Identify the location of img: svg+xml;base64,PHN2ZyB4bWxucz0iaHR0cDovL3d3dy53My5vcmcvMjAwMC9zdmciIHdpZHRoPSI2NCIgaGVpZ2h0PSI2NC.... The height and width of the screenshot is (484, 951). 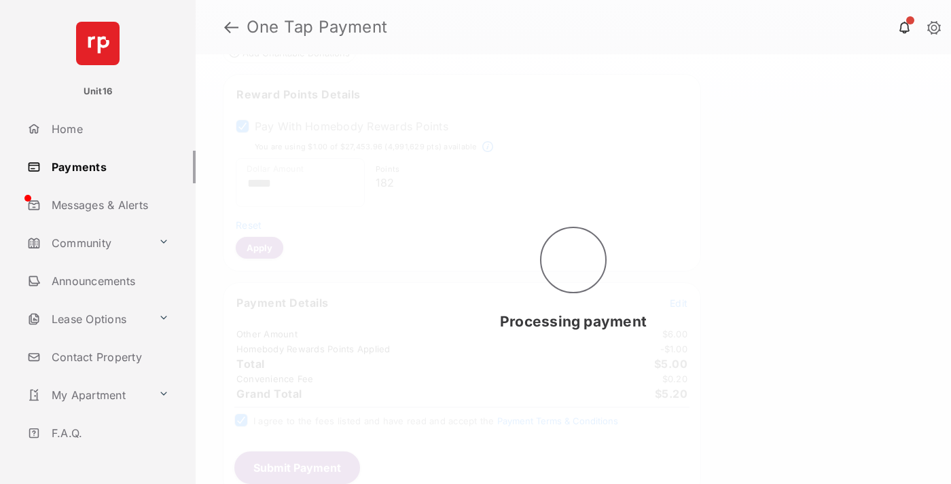
(98, 43).